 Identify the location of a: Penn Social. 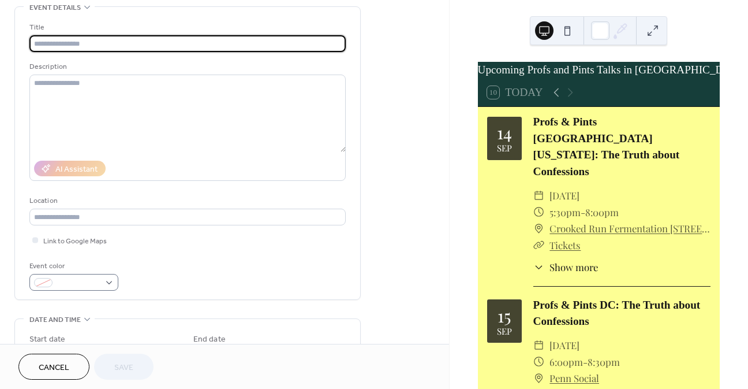
(575, 378).